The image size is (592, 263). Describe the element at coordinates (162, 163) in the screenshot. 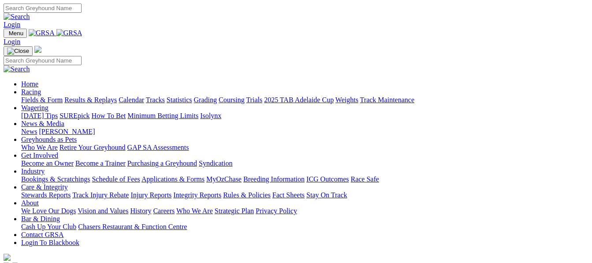

I see `a: Purchasing a Greyhound` at that location.